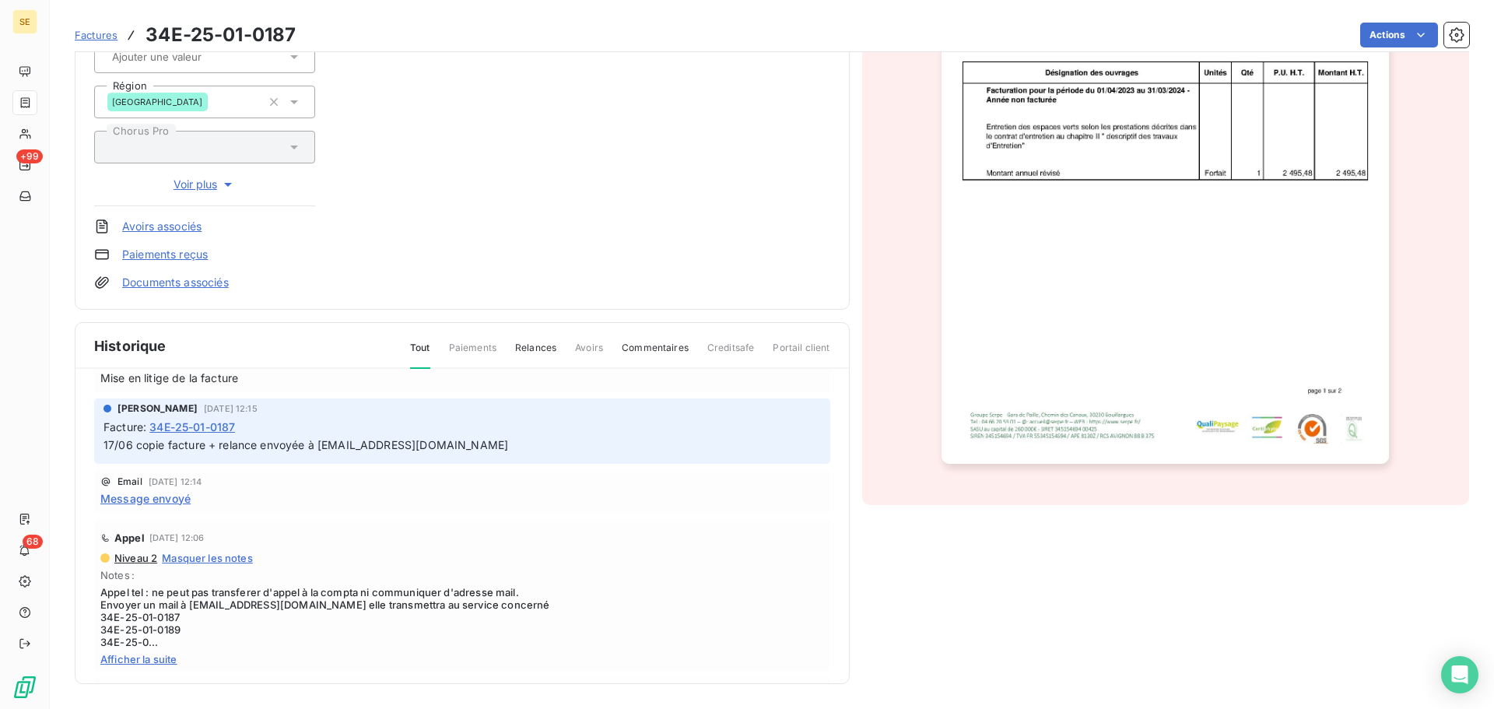  Describe the element at coordinates (129, 538) in the screenshot. I see `span: Appel` at that location.